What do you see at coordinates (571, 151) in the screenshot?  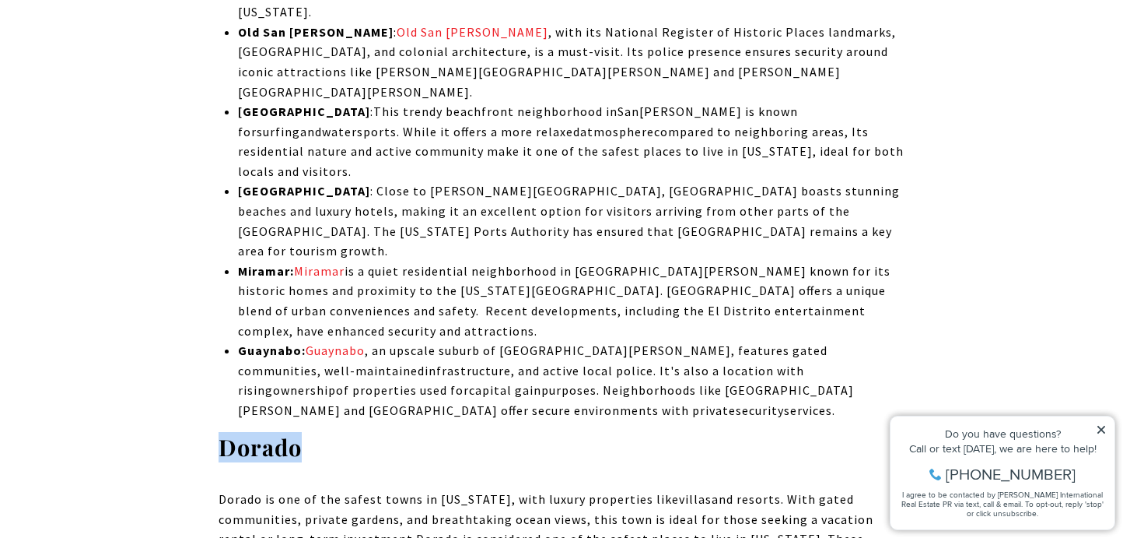 I see `span: compared to neighboring areas, Its residential nature and active community make it one of the saf...` at bounding box center [571, 151].